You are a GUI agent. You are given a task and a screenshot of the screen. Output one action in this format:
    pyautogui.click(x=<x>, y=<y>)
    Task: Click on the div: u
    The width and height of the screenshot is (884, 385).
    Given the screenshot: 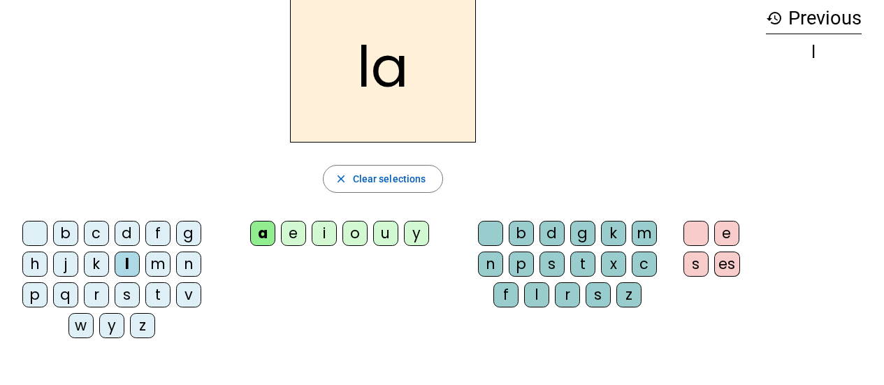 What is the action you would take?
    pyautogui.click(x=386, y=234)
    